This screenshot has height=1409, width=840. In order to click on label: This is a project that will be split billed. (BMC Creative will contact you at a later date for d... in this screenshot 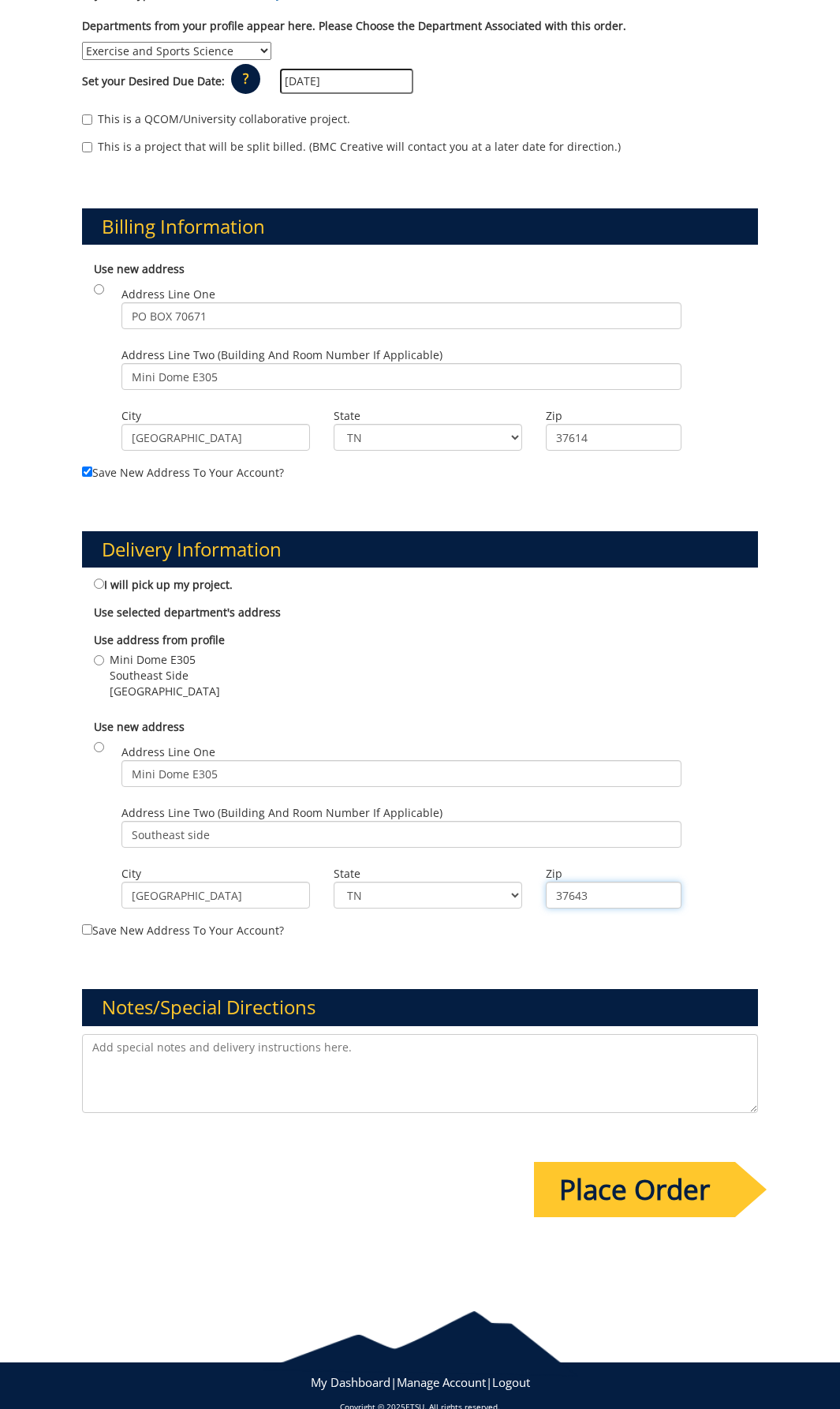, I will do `click(351, 147)`.